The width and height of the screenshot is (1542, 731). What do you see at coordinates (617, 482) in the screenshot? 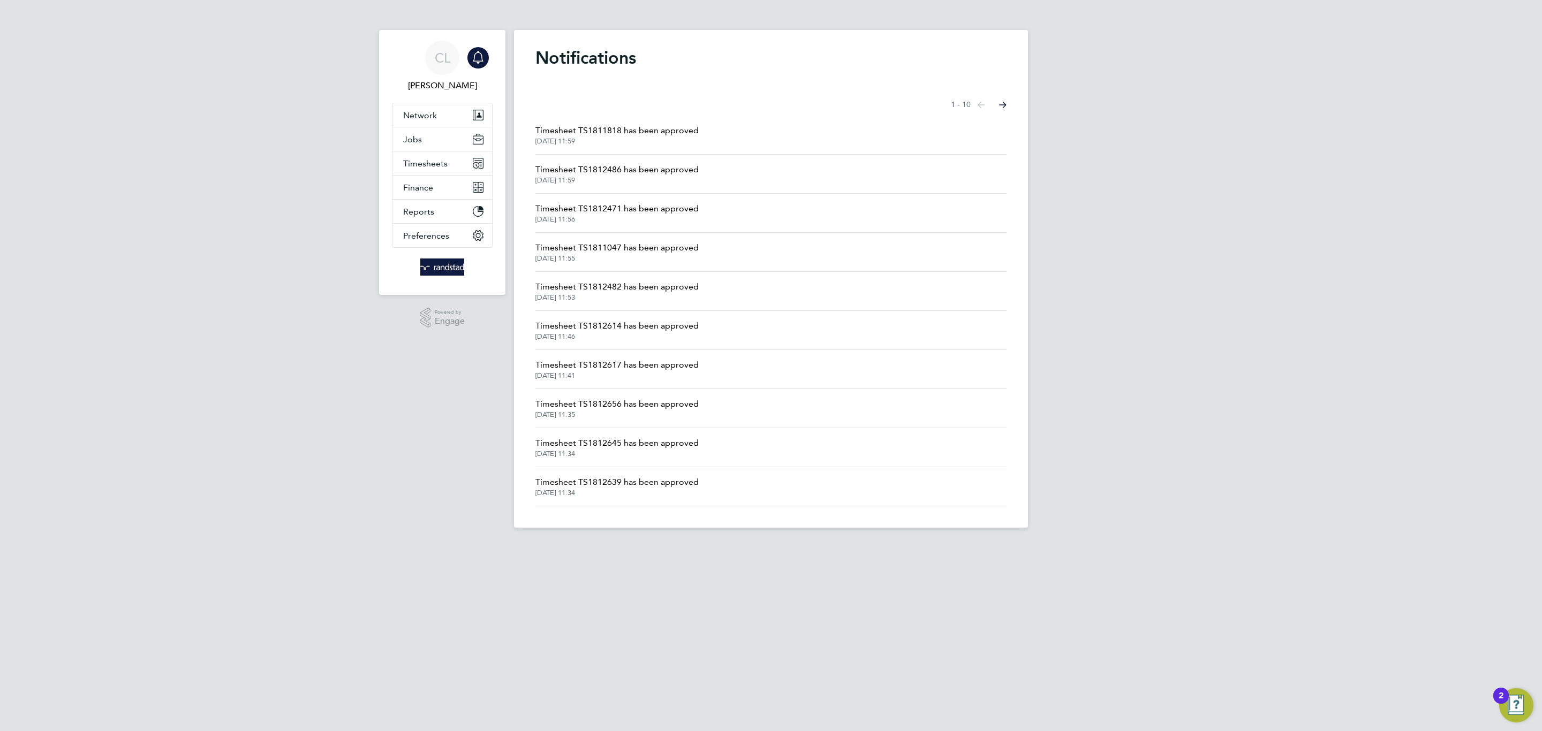
I see `span: Timesheet TS1812639 has been approved` at bounding box center [617, 482].